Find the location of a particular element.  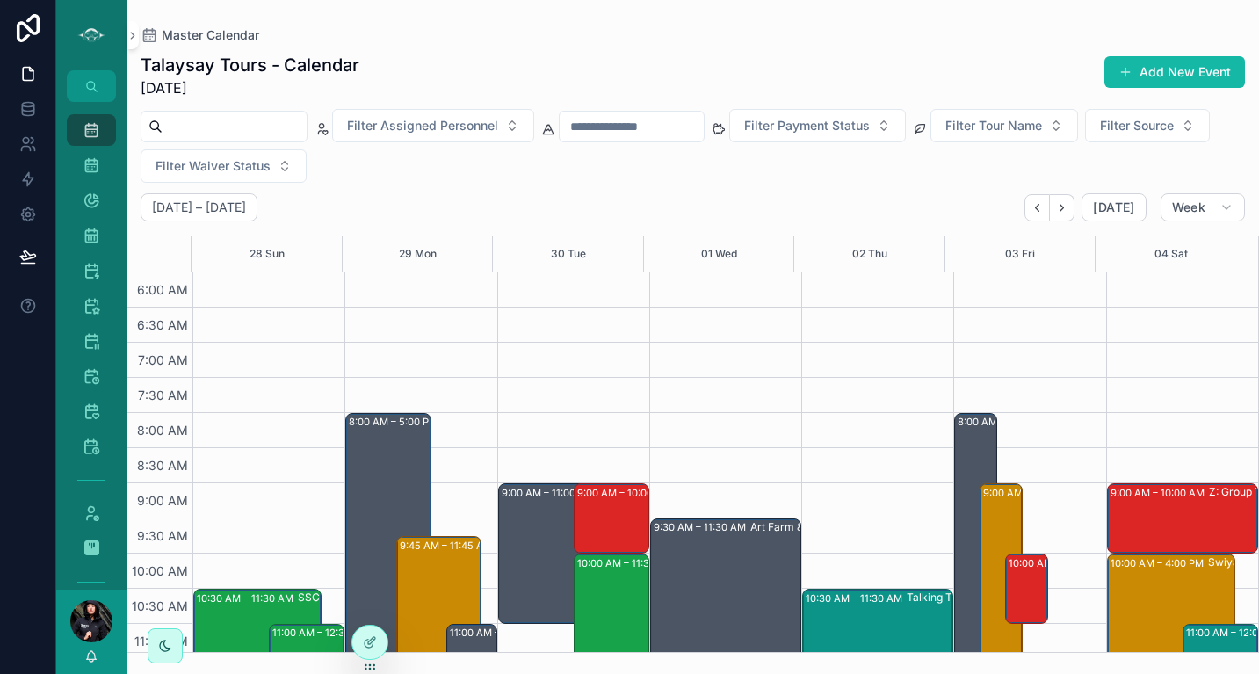

button: Next is located at coordinates (1062, 207).